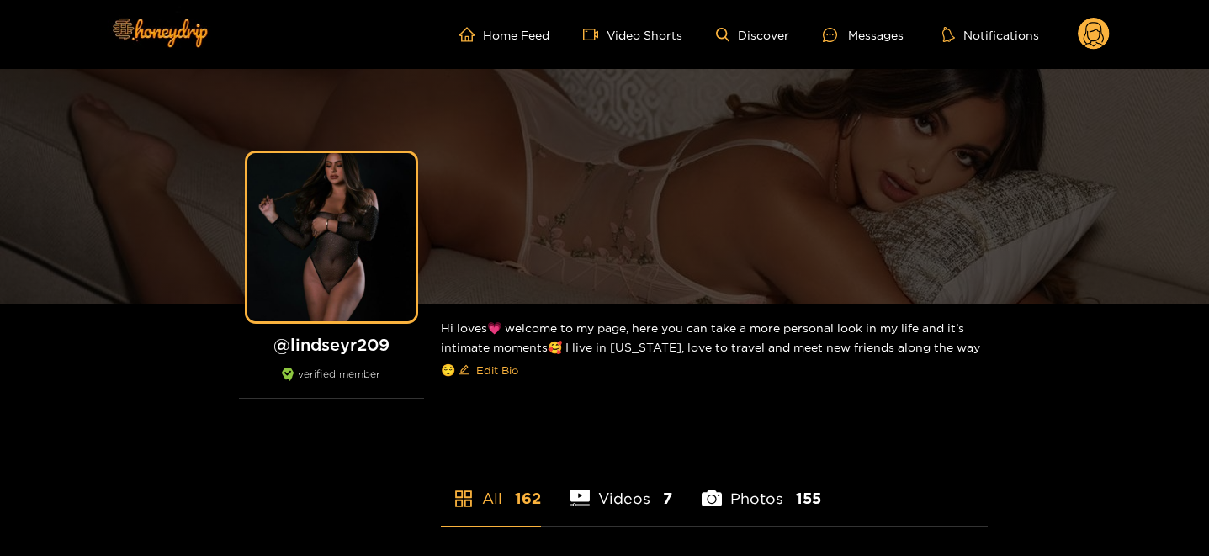 The height and width of the screenshot is (556, 1209). Describe the element at coordinates (488, 370) in the screenshot. I see `button: editEdit Bio` at that location.